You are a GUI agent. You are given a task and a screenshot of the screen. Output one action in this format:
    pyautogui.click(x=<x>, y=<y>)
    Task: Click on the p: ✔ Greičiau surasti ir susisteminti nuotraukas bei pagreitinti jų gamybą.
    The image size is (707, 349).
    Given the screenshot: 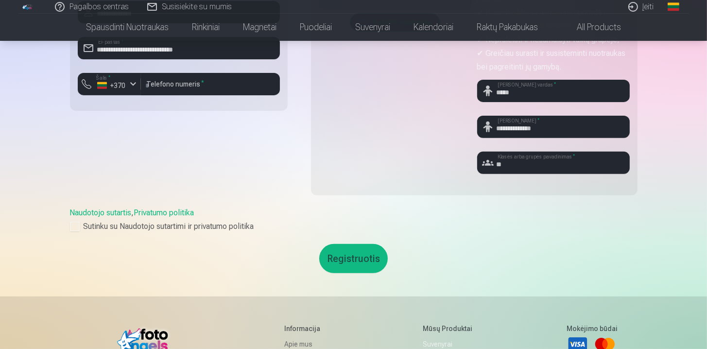 What is the action you would take?
    pyautogui.click(x=554, y=60)
    